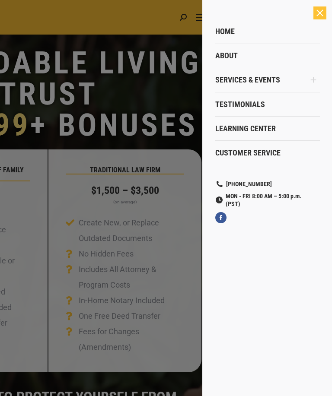 The height and width of the screenshot is (396, 332). Describe the element at coordinates (240, 105) in the screenshot. I see `span: Testimonials` at that location.